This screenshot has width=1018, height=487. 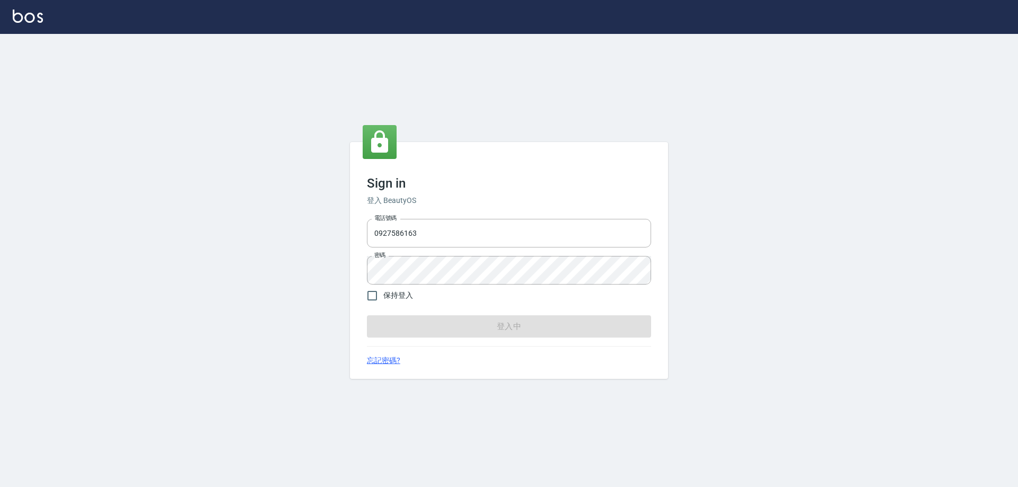 What do you see at coordinates (398, 295) in the screenshot?
I see `span: 保持登入` at bounding box center [398, 295].